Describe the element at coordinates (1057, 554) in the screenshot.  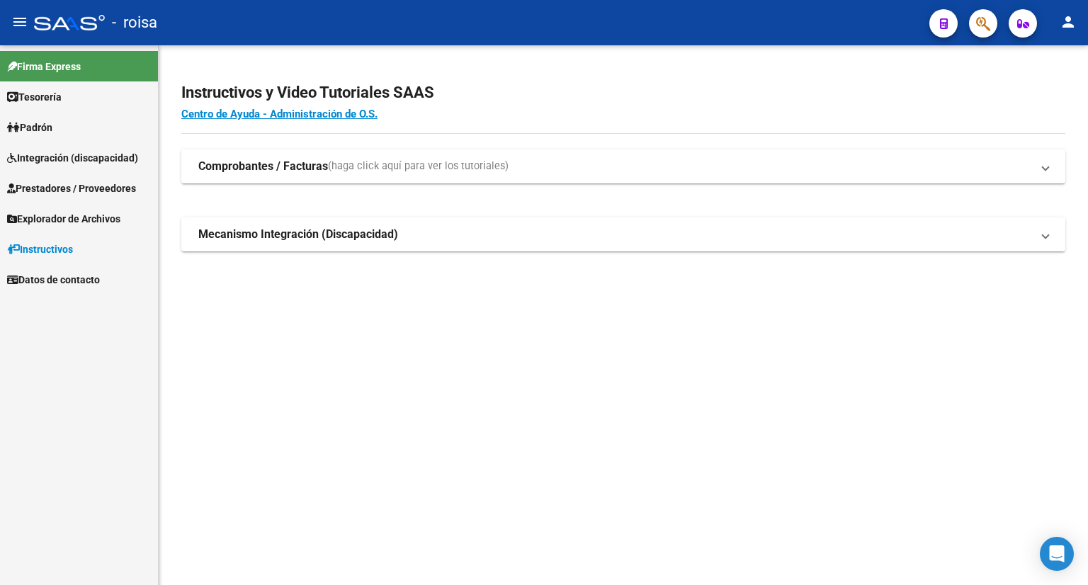
I see `div: Open Intercom Messenger` at that location.